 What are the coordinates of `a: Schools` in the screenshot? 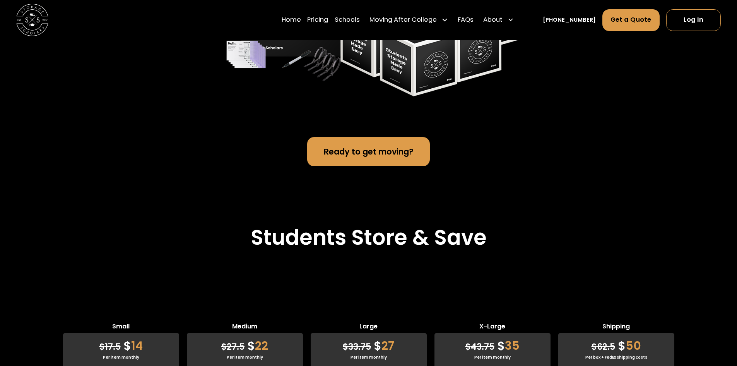 It's located at (347, 20).